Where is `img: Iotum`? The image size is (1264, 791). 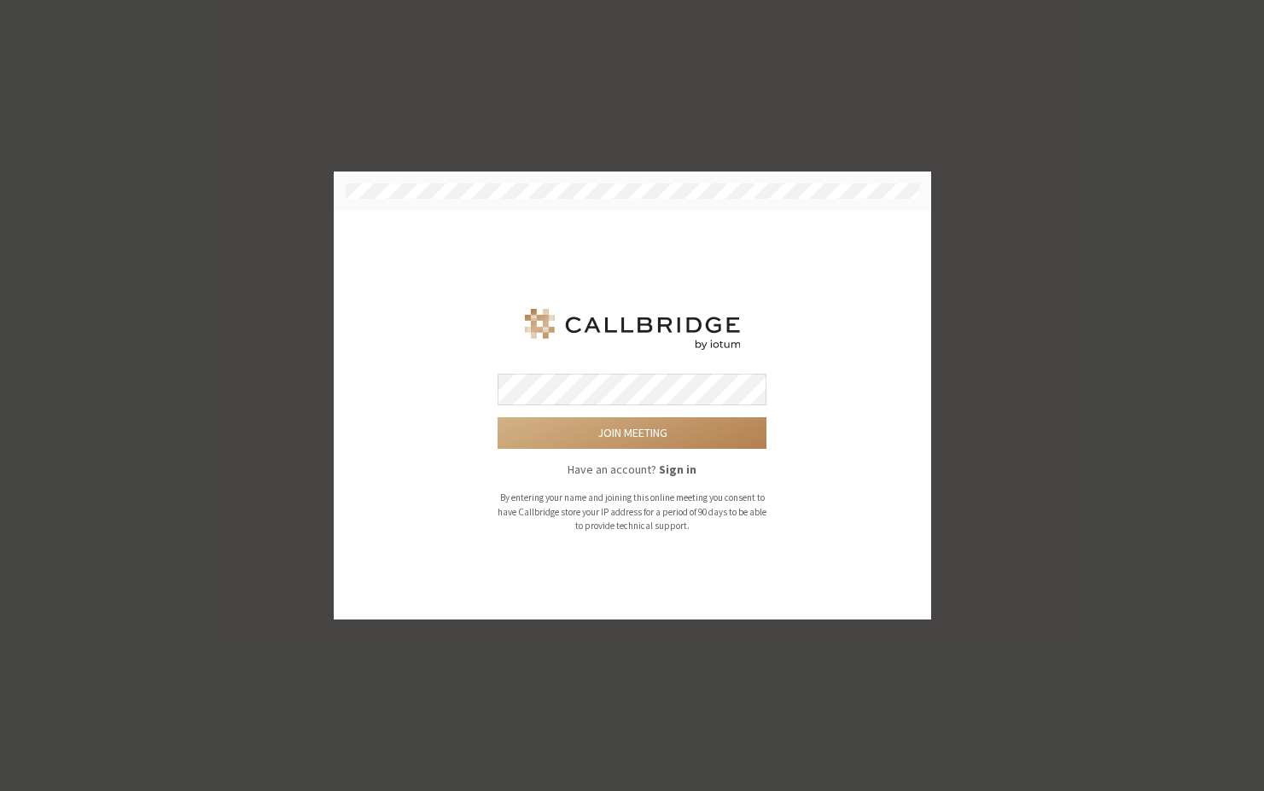
img: Iotum is located at coordinates (632, 329).